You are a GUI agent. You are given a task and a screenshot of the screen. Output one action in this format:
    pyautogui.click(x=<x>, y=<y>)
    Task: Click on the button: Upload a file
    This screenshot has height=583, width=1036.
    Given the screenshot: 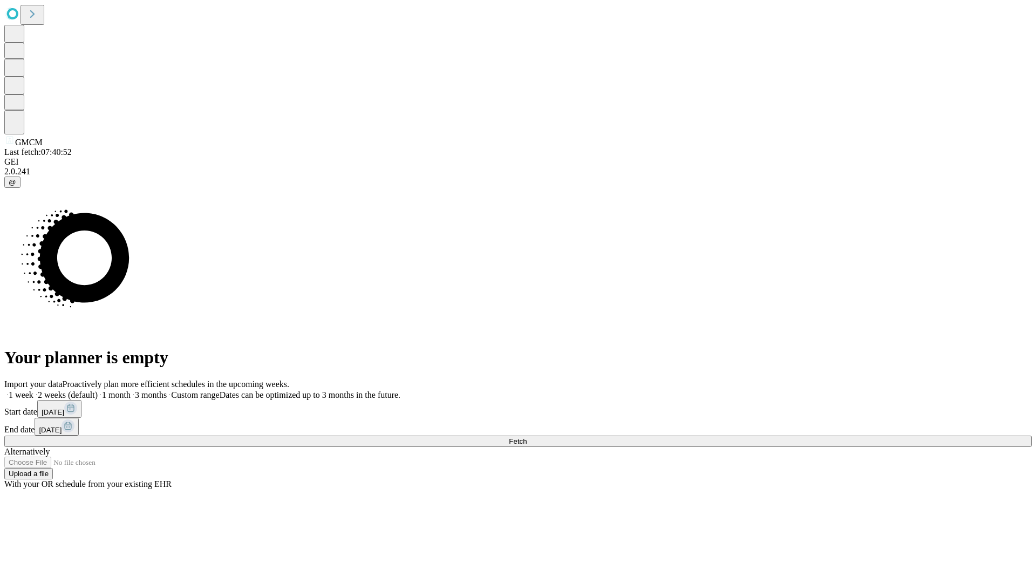 What is the action you would take?
    pyautogui.click(x=29, y=473)
    